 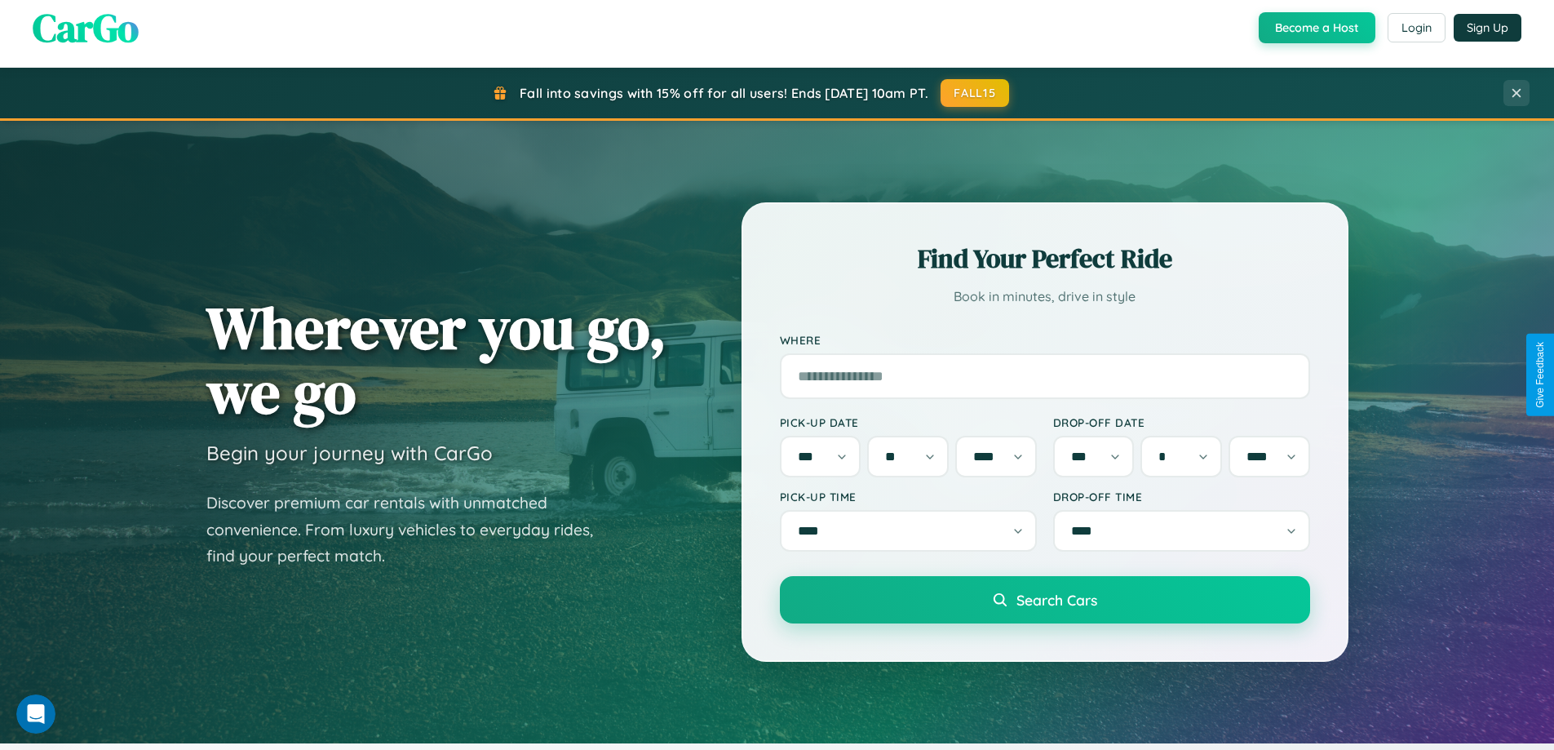 What do you see at coordinates (1045, 600) in the screenshot?
I see `button: Search Cars` at bounding box center [1045, 600].